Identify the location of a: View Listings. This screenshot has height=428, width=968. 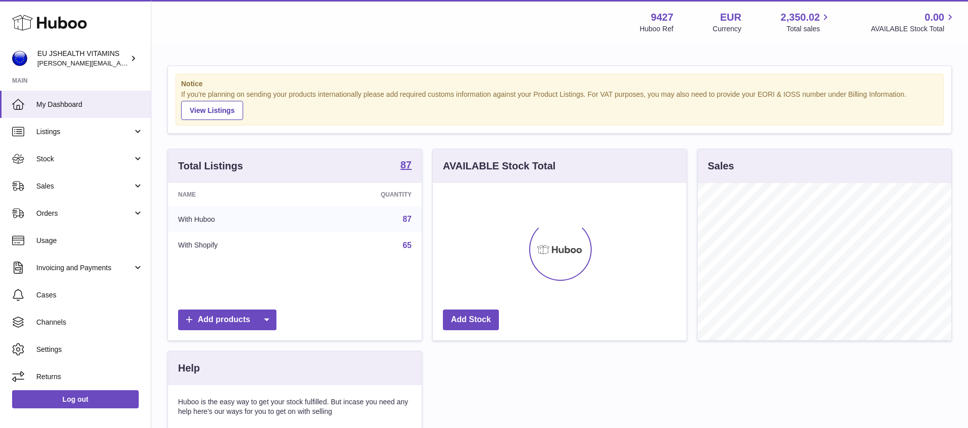
(212, 110).